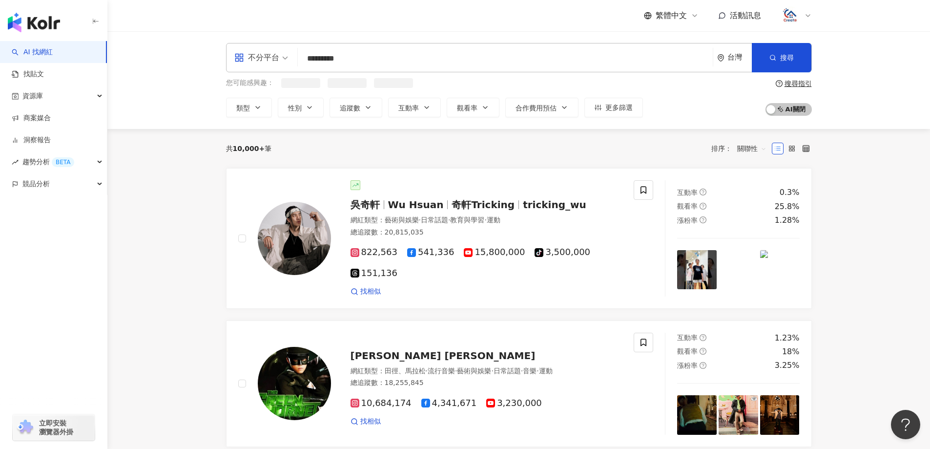 Image resolution: width=930 pixels, height=449 pixels. What do you see at coordinates (356, 107) in the screenshot?
I see `button: 追蹤數` at bounding box center [356, 107].